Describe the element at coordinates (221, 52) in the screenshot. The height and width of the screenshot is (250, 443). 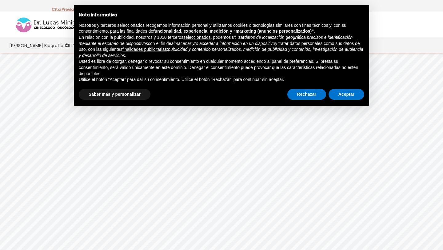
I see `em: publicidad y contenido personalizados, medición de publicidad y contenido, investigación de audie...` at that location.